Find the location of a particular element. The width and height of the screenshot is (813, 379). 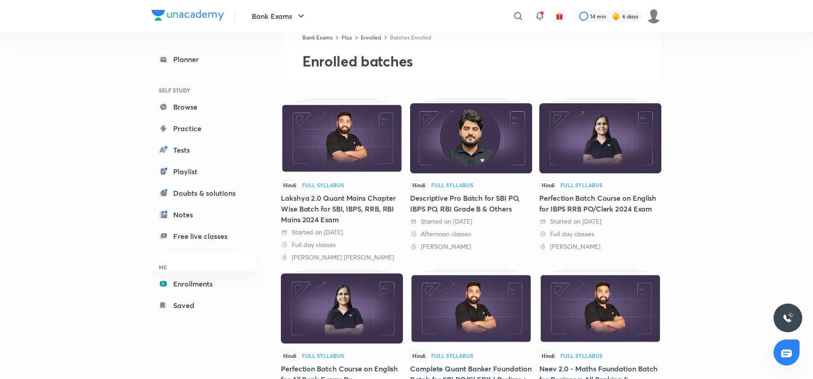

a: Enrolled is located at coordinates (371, 37).